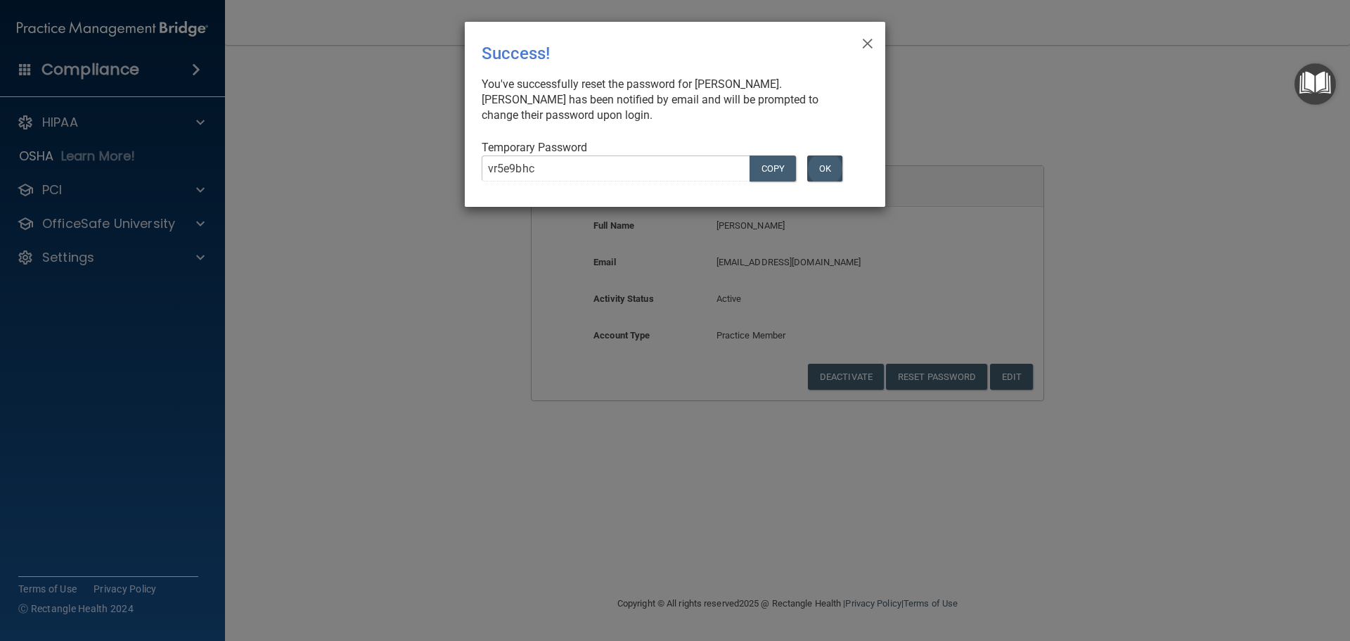 This screenshot has width=1350, height=641. Describe the element at coordinates (646, 53) in the screenshot. I see `div: Success!` at that location.